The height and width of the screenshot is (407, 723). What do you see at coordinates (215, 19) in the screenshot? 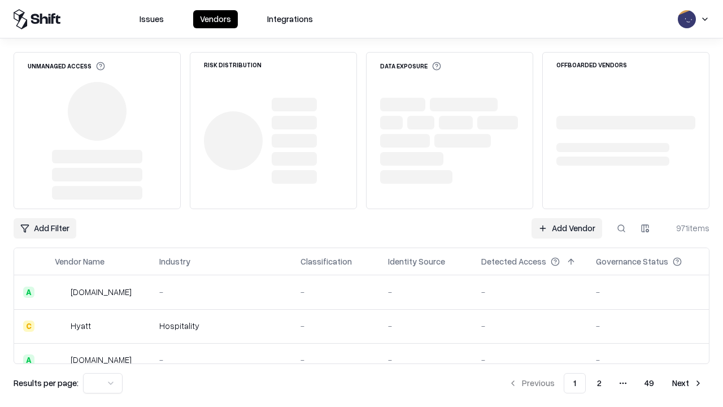
I see `button: Vendors` at bounding box center [215, 19].